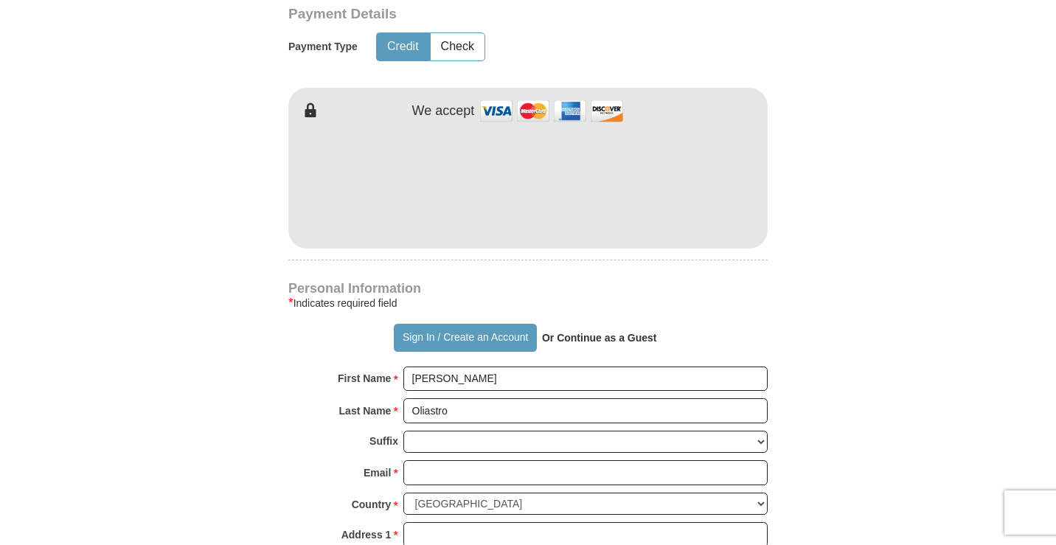 Image resolution: width=1056 pixels, height=545 pixels. I want to click on img: credit cards accepted, so click(551, 111).